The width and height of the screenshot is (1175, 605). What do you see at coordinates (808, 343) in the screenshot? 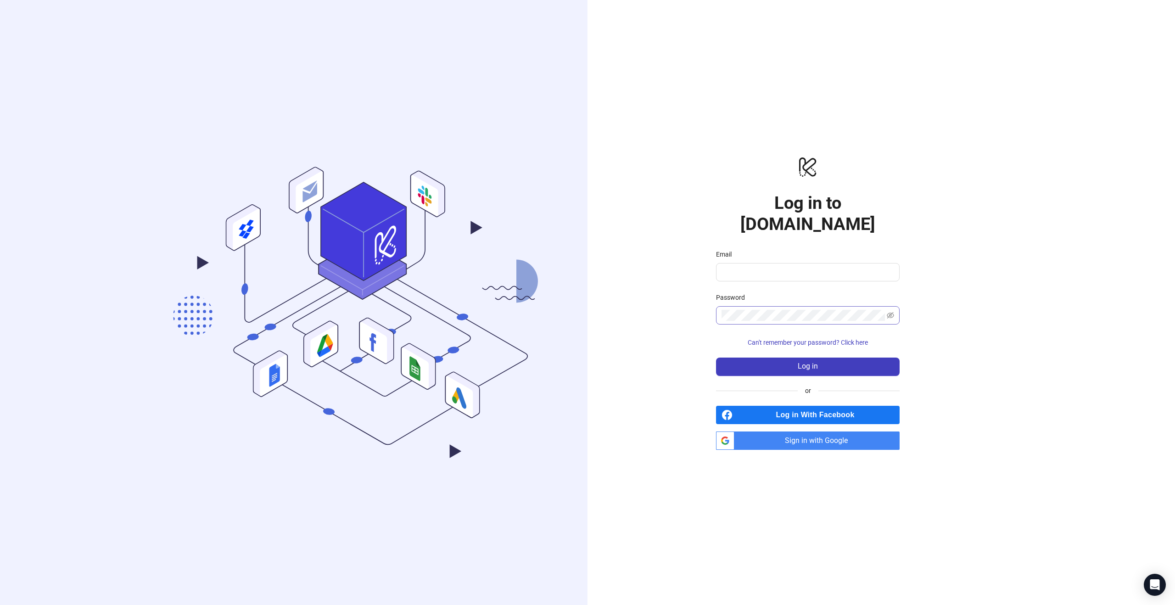
I see `a: Can't remember your password? Click here` at bounding box center [808, 343].